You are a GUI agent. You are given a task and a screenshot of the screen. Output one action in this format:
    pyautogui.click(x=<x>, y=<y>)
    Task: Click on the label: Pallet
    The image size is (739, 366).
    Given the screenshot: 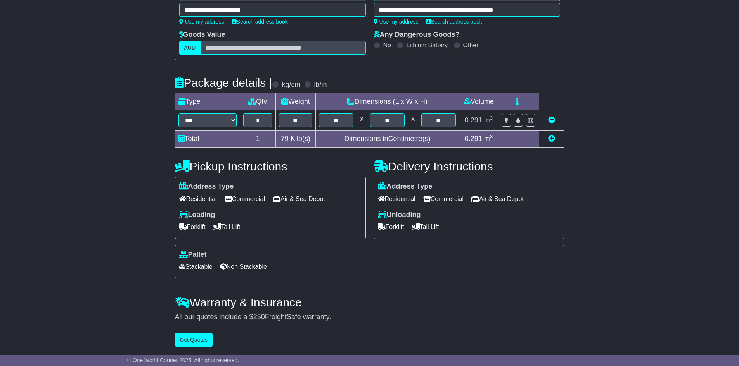 What is the action you would take?
    pyautogui.click(x=193, y=255)
    